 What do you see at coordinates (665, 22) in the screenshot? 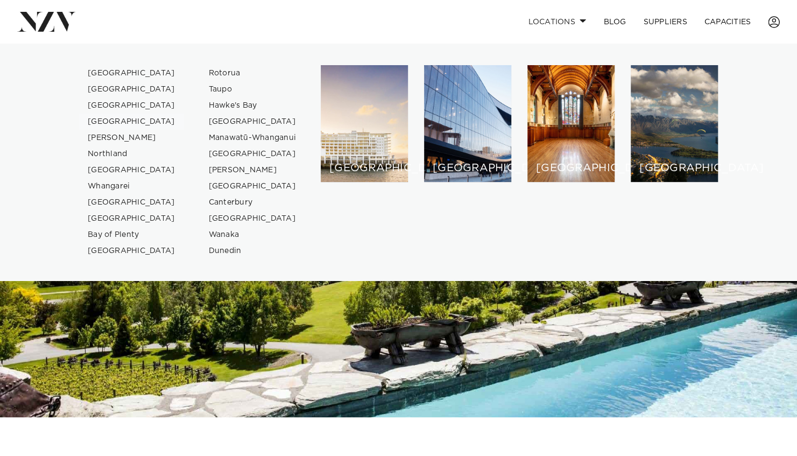
I see `a: SUPPLIERS` at bounding box center [665, 22].